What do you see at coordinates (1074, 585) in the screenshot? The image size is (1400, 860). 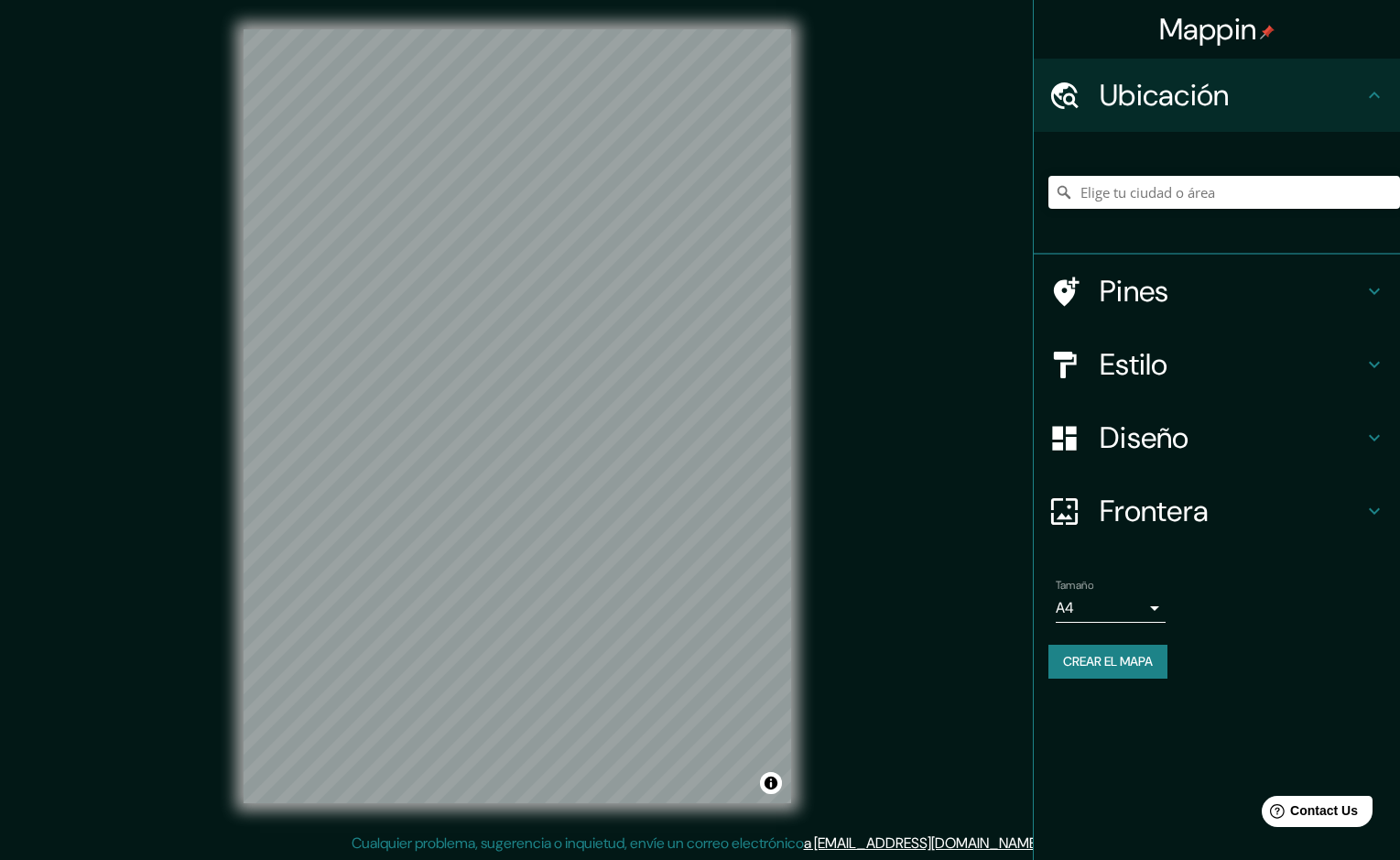 I see `label: Tamaño` at bounding box center [1074, 585].